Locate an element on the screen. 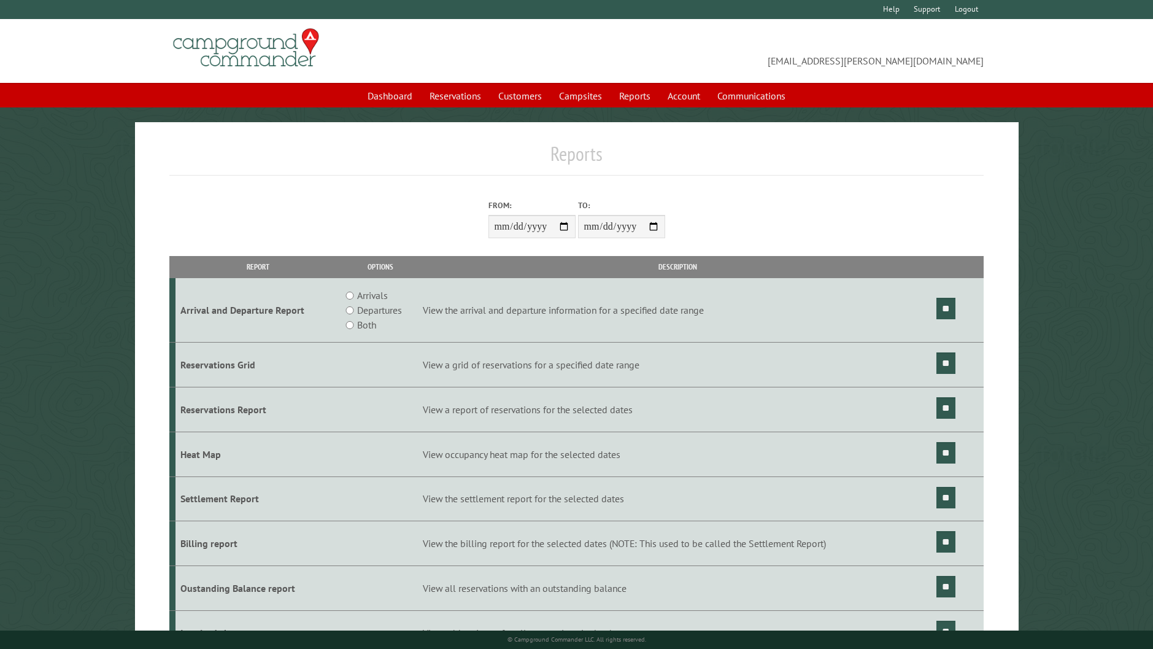 This screenshot has height=649, width=1153. td: Reservations Report is located at coordinates (258, 409).